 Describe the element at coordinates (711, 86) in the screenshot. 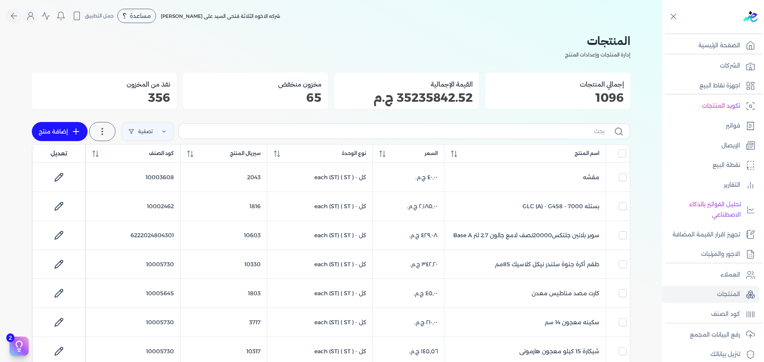

I see `a: اجهزة نقاط البيع` at that location.